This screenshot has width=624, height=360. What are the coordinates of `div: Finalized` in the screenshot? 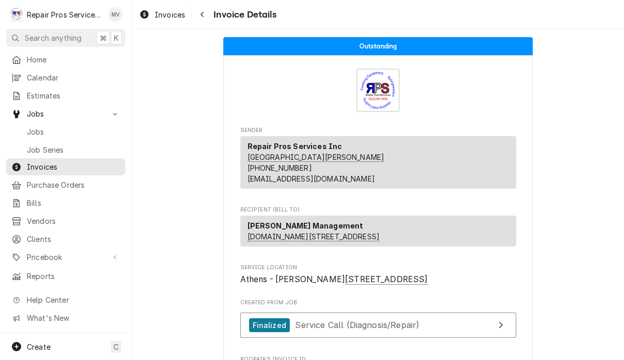 It's located at (269, 325).